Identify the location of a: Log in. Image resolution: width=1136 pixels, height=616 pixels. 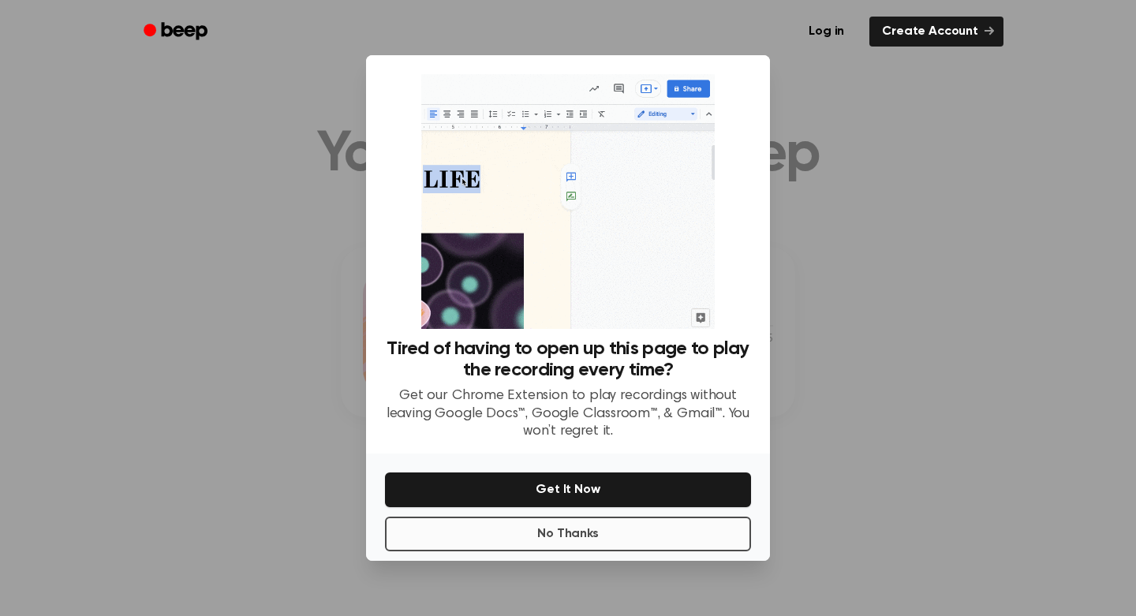
(826, 32).